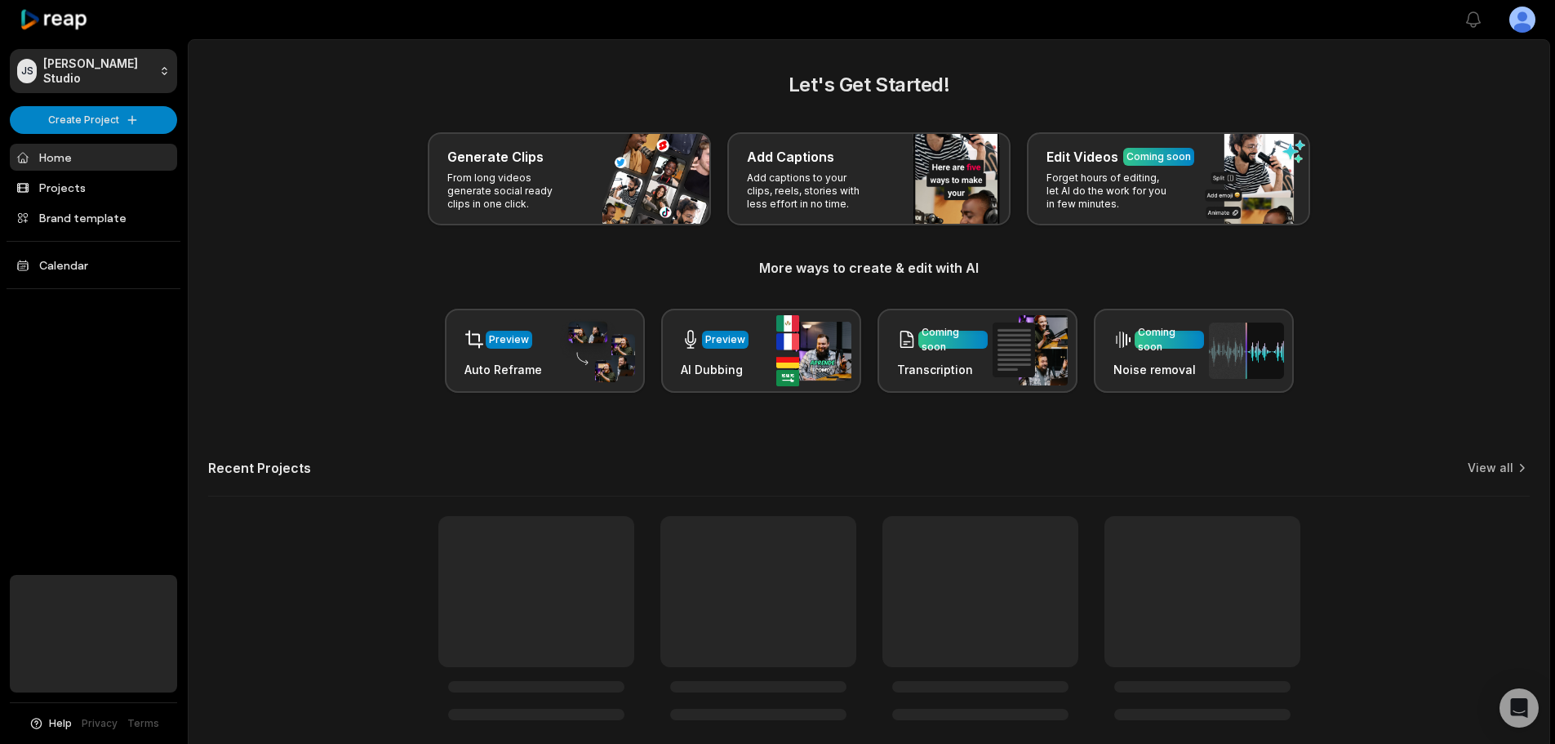 The height and width of the screenshot is (744, 1555). What do you see at coordinates (1246, 350) in the screenshot?
I see `img: noise_removal.png` at bounding box center [1246, 350].